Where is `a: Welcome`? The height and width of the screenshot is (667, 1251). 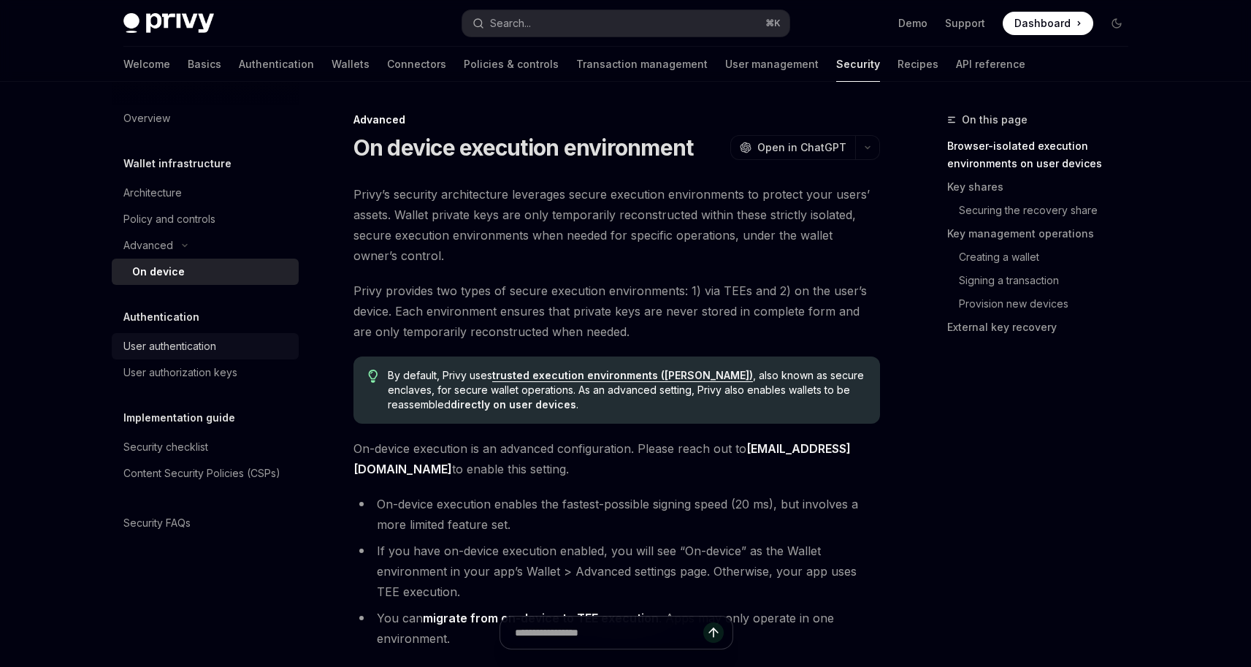 a: Welcome is located at coordinates (147, 64).